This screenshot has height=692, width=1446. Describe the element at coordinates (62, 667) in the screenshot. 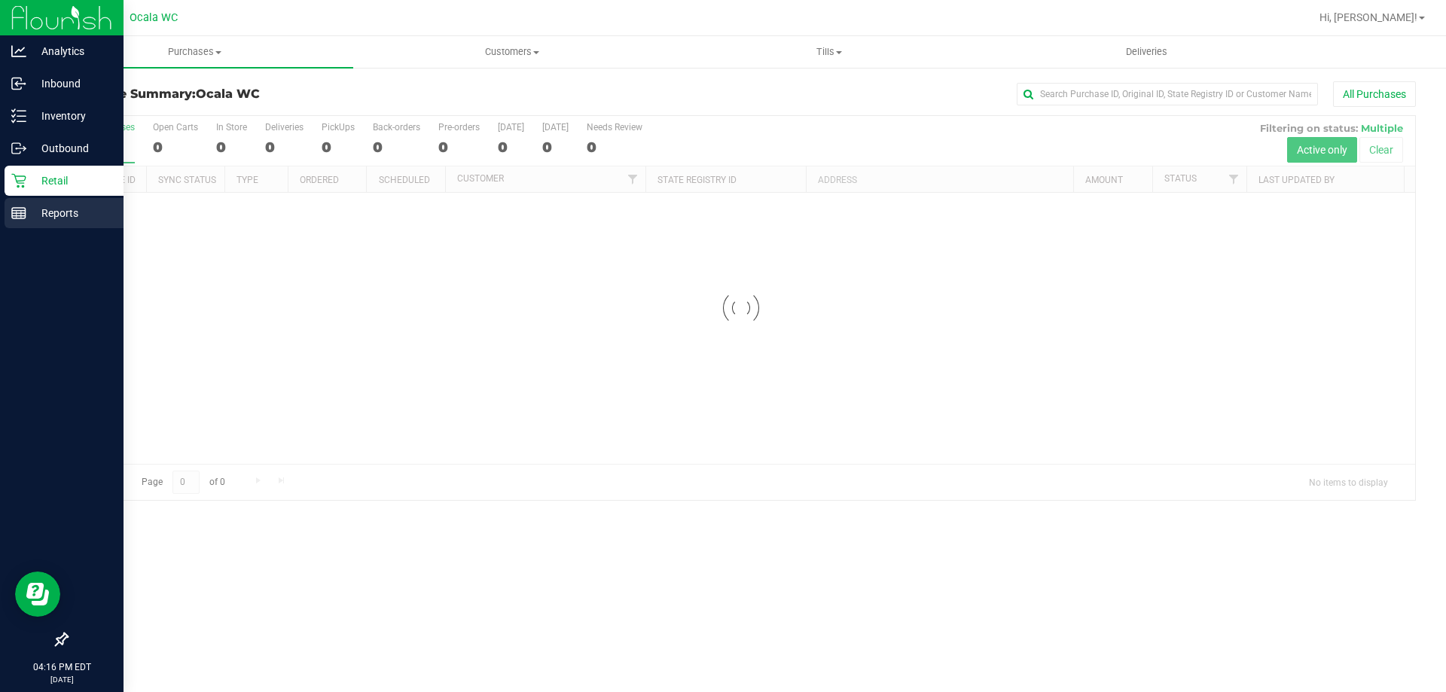

I see `p: 04:16 PM EDT` at that location.